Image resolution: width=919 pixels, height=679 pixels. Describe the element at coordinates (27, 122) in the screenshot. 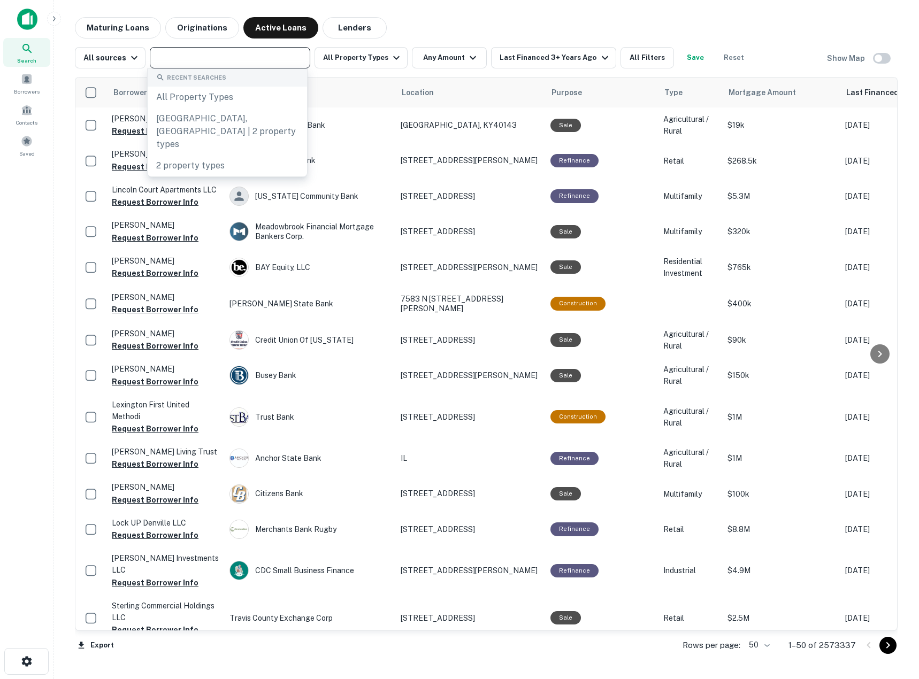

I see `span: Contacts` at that location.